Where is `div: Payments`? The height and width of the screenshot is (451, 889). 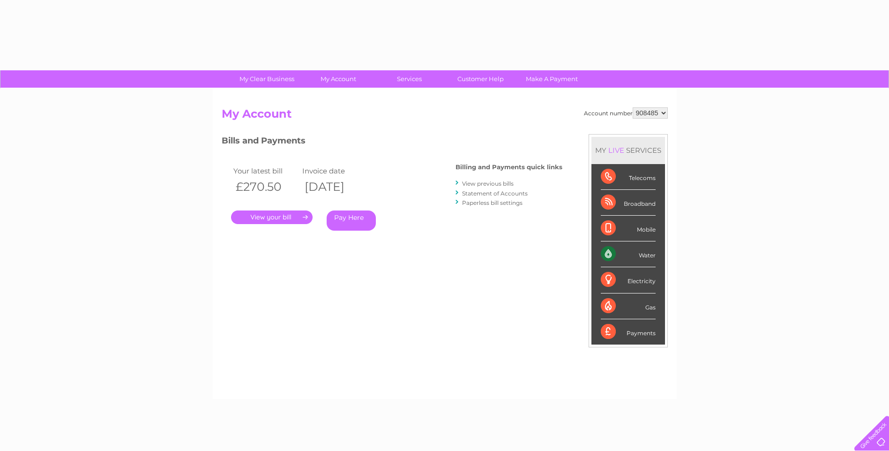
div: Payments is located at coordinates (628, 332).